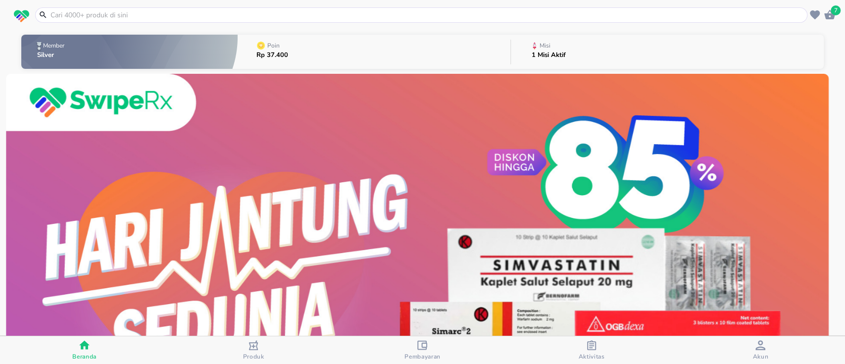  I want to click on span: 7, so click(835, 10).